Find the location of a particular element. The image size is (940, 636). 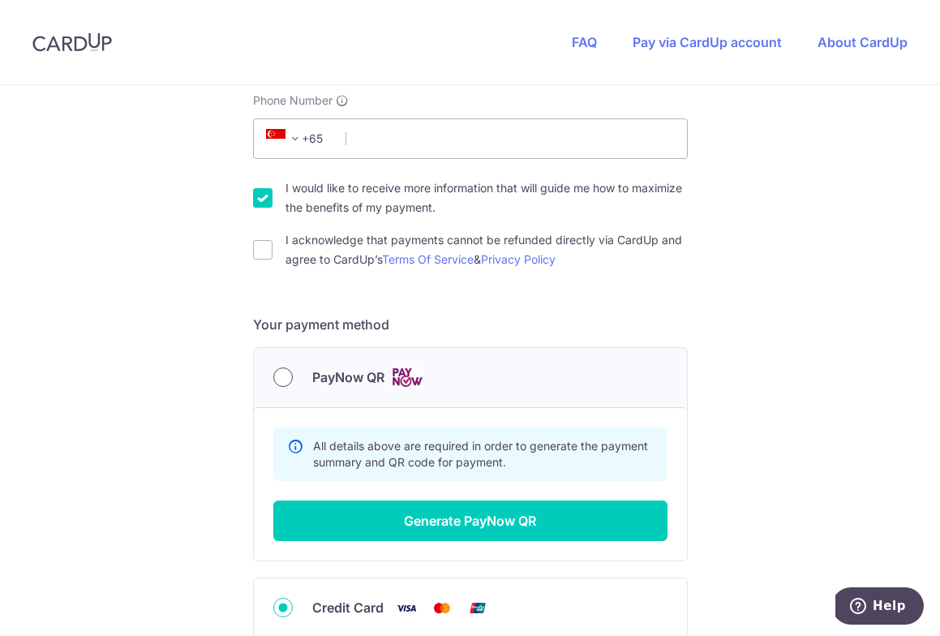

span: Credit Card is located at coordinates (348, 607).